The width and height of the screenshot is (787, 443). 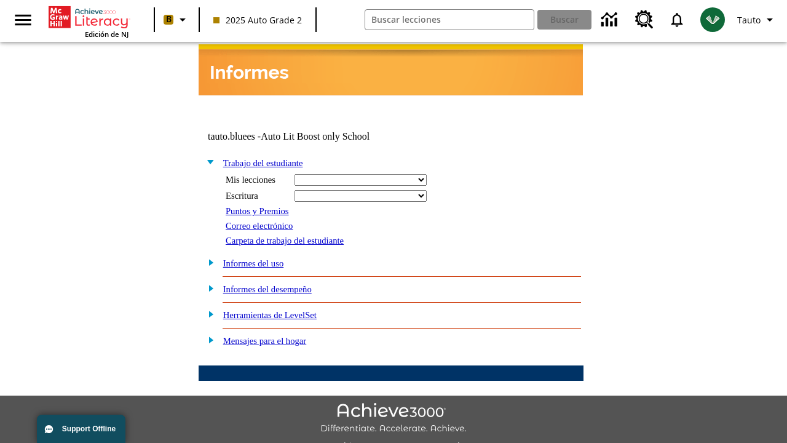 What do you see at coordinates (23, 20) in the screenshot?
I see `button: Abrir el menú lateral` at bounding box center [23, 20].